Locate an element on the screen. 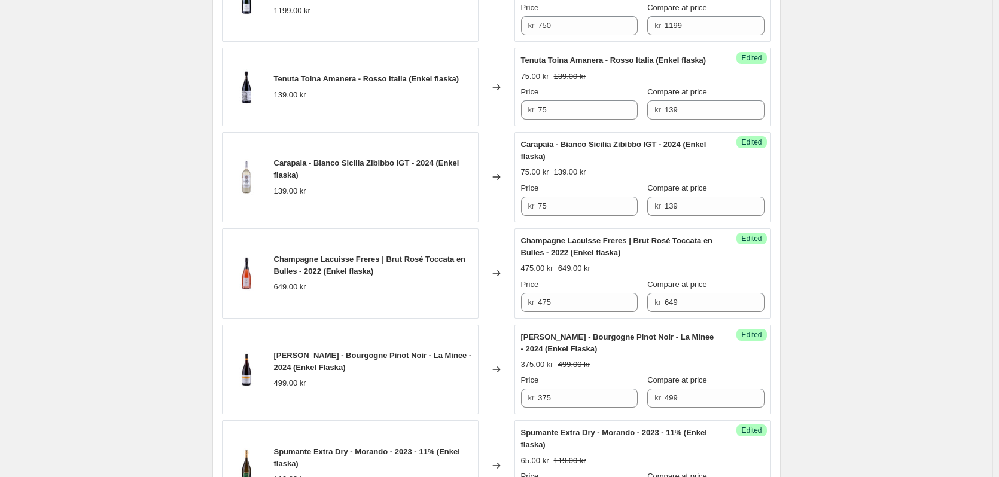  img: LaurentDufouleur-LaMinee-BourgognePinotNoir_Mlt025_80x.jpg is located at coordinates (246, 370).